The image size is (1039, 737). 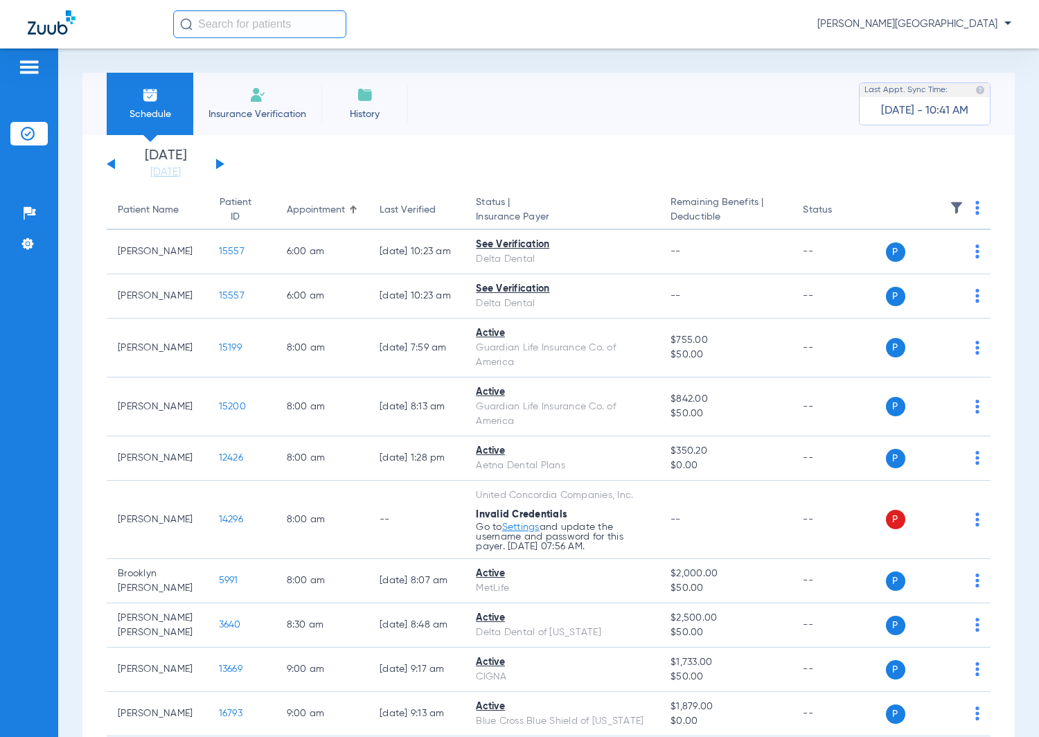 I want to click on div: MetLife, so click(x=562, y=588).